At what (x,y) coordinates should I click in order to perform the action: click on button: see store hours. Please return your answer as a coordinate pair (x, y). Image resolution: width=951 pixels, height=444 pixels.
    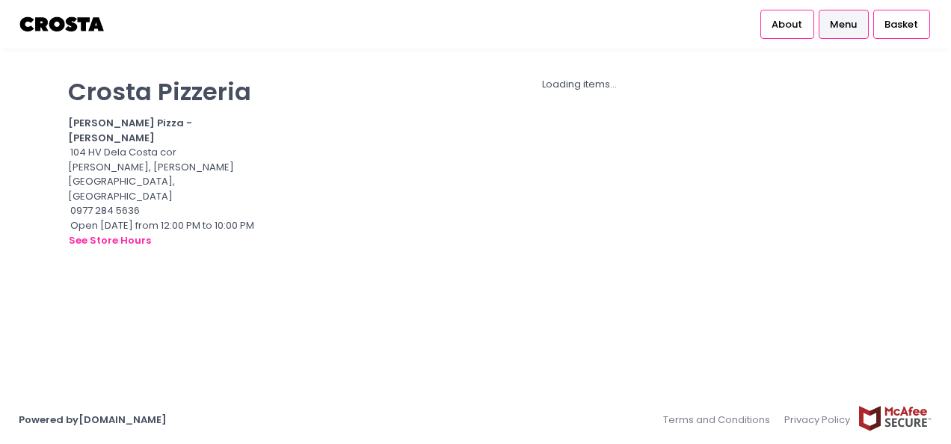
    Looking at the image, I should click on (110, 241).